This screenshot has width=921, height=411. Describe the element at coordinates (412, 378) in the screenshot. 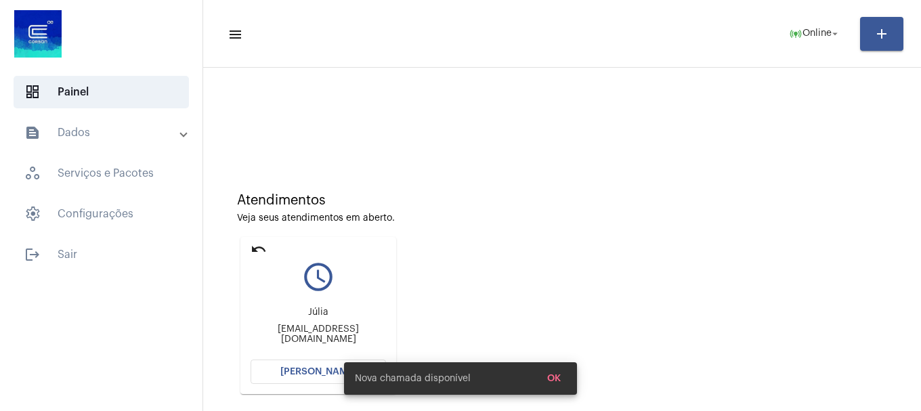

I see `span: Nova chamada disponível` at that location.